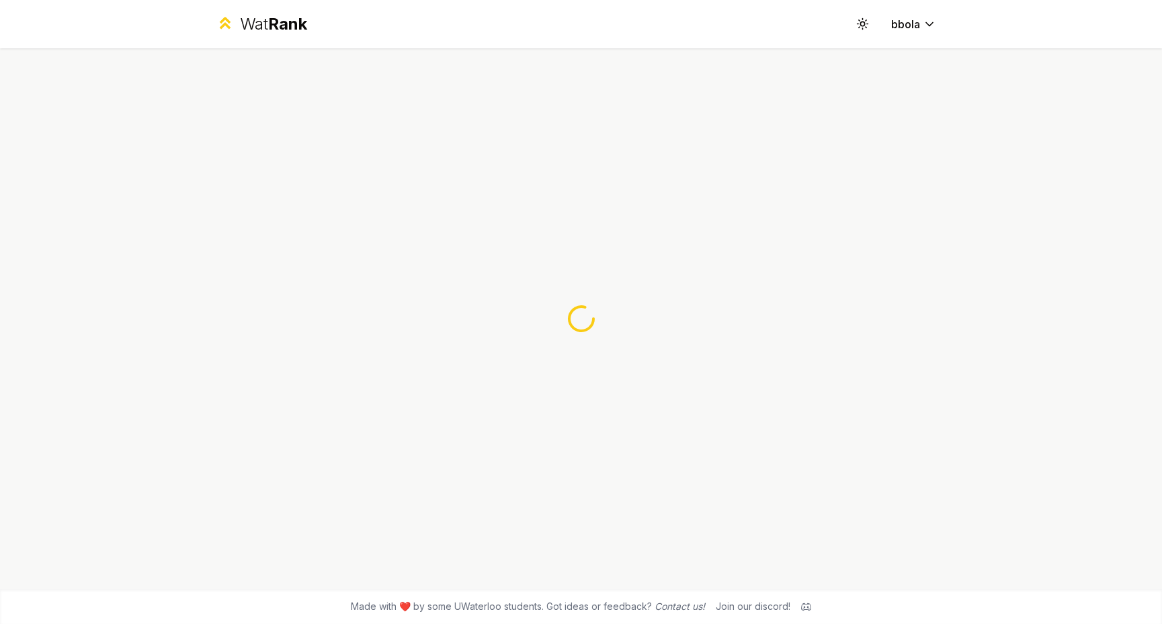 The width and height of the screenshot is (1162, 624). What do you see at coordinates (753, 606) in the screenshot?
I see `div: Join our discord!` at bounding box center [753, 606].